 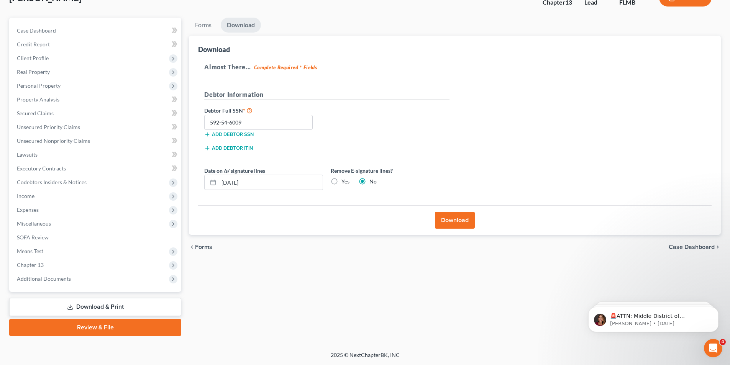 What do you see at coordinates (95, 328) in the screenshot?
I see `a: Review & File` at bounding box center [95, 328].